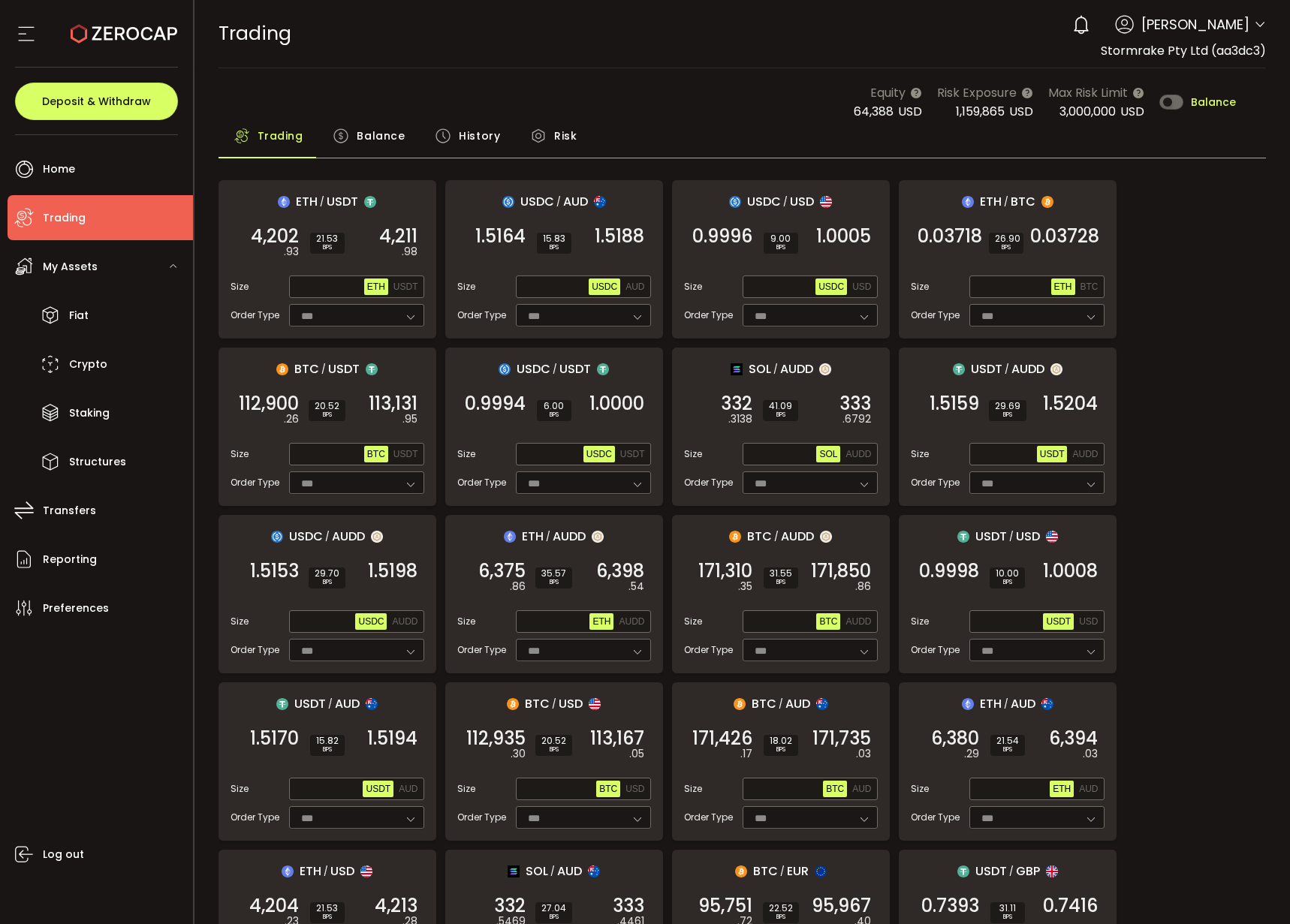  Describe the element at coordinates (1070, 404) in the screenshot. I see `span: 1.5204` at that location.